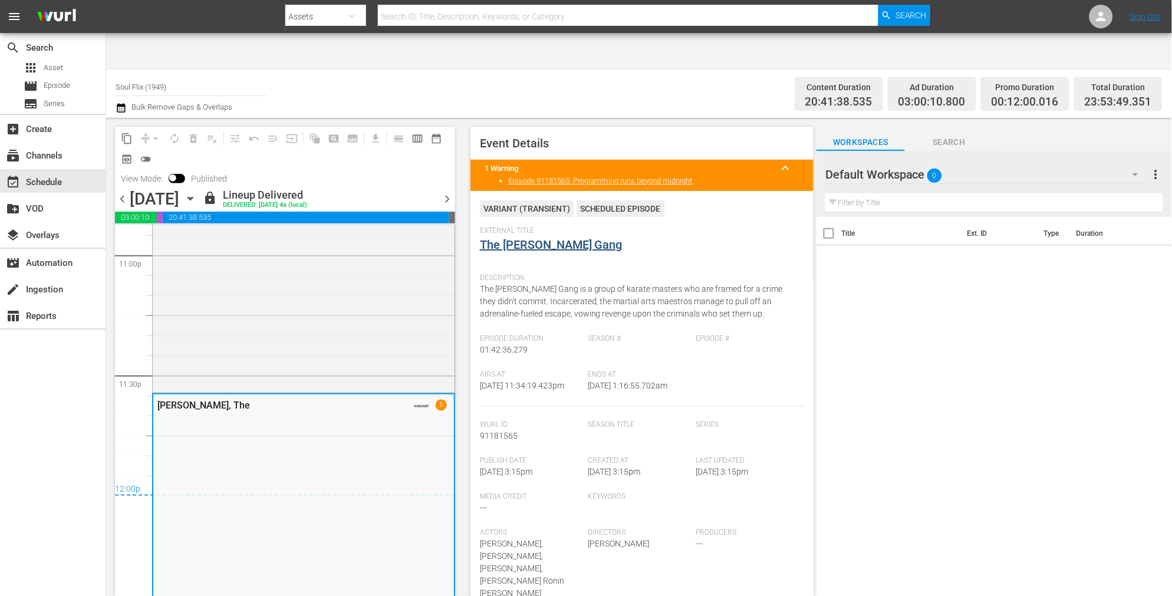 This screenshot has width=1172, height=596. Describe the element at coordinates (273, 138) in the screenshot. I see `span: Fill episodes with ad slates` at that location.